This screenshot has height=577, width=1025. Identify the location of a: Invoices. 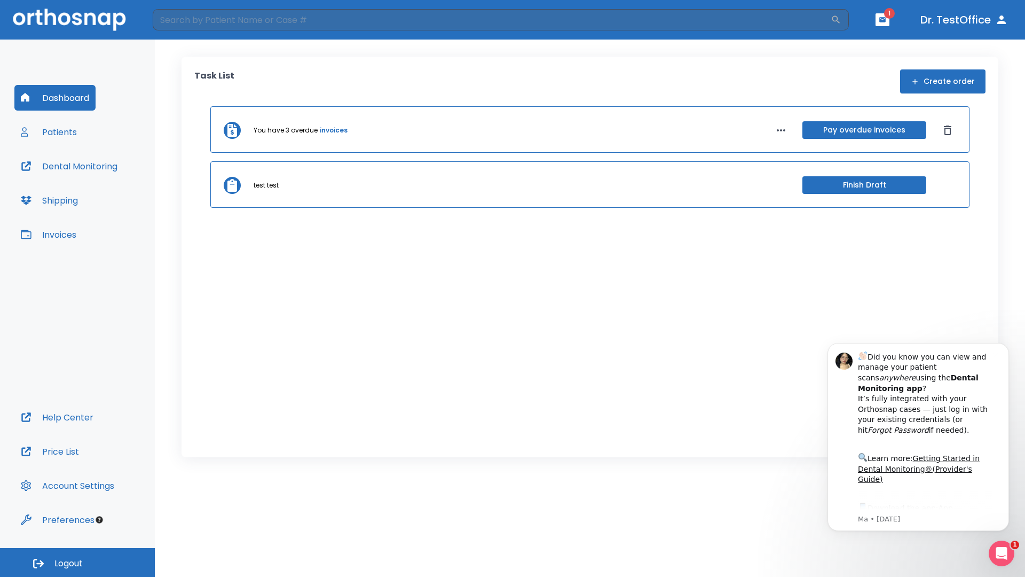
(49, 234).